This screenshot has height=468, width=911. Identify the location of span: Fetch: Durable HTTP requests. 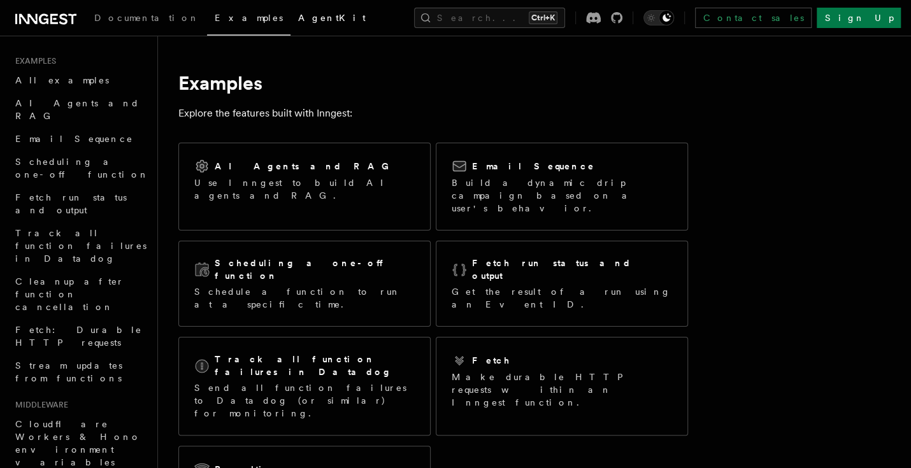
(78, 336).